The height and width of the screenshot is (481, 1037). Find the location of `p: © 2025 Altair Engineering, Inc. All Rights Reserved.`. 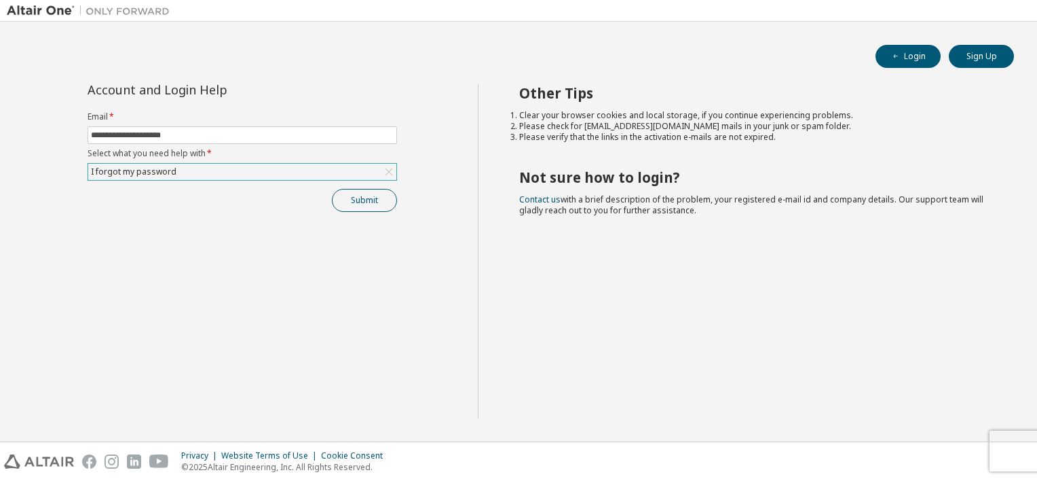

p: © 2025 Altair Engineering, Inc. All Rights Reserved. is located at coordinates (286, 466).